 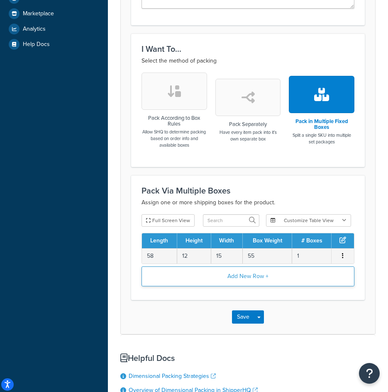 I want to click on td: 12, so click(x=194, y=256).